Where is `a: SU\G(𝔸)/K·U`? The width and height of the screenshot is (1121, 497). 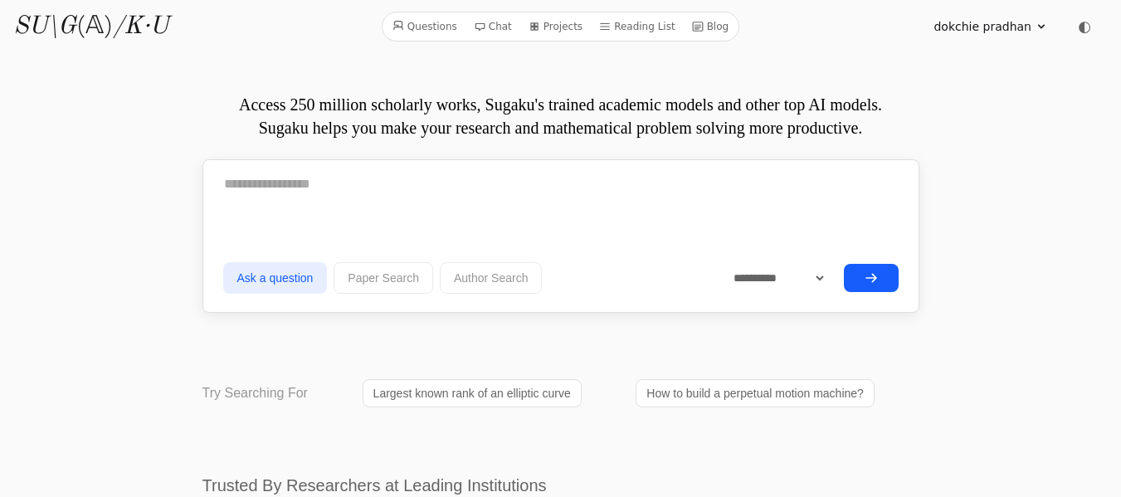 a: SU\G(𝔸)/K·U is located at coordinates (90, 27).